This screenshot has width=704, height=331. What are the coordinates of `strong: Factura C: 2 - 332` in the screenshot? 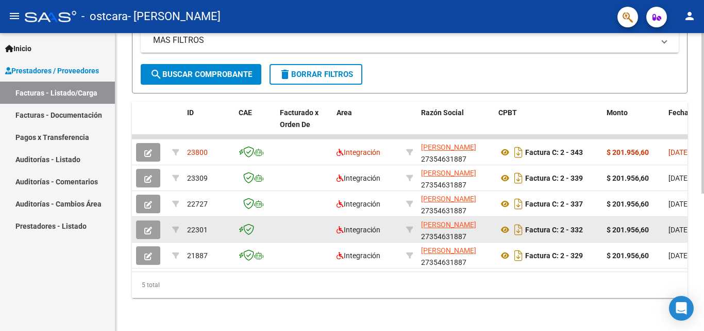 It's located at (554, 229).